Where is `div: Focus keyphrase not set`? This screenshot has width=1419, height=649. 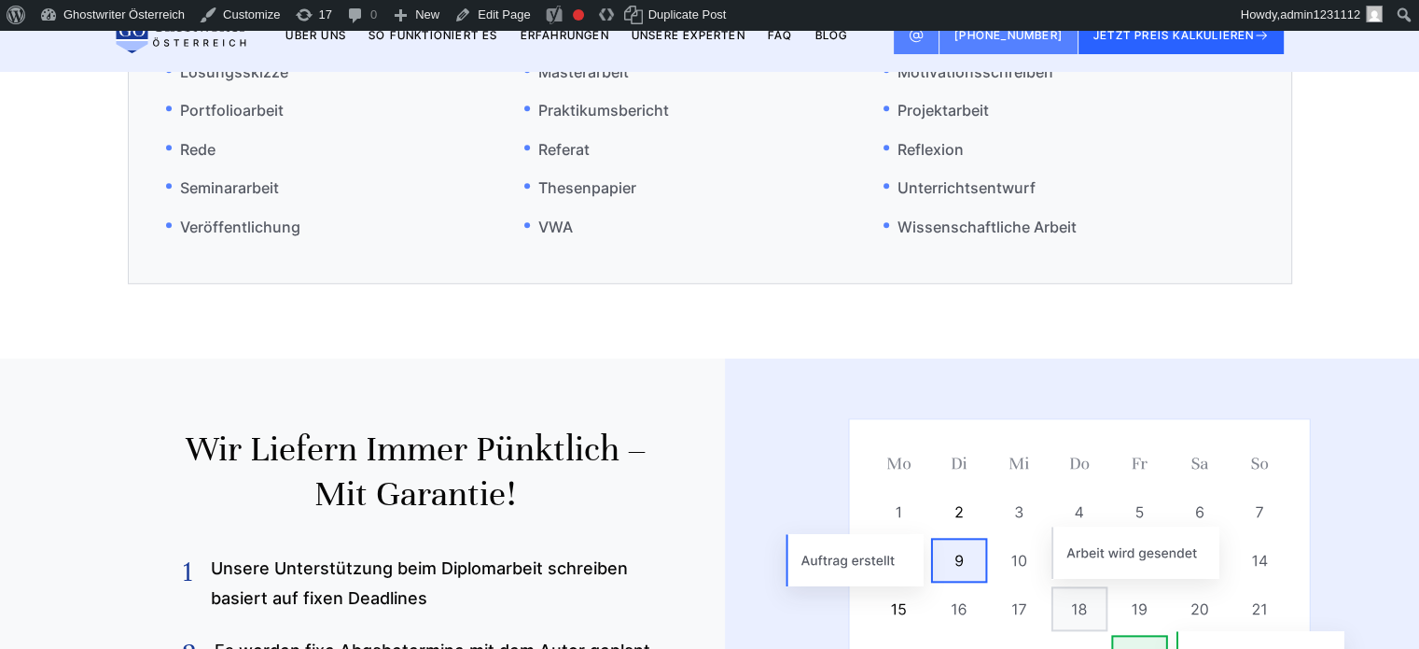
div: Focus keyphrase not set is located at coordinates (579, 15).